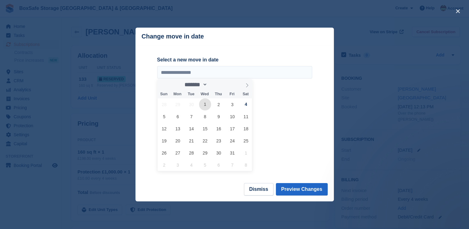 Image resolution: width=469 pixels, height=229 pixels. I want to click on span: November 3, 2025, so click(178, 165).